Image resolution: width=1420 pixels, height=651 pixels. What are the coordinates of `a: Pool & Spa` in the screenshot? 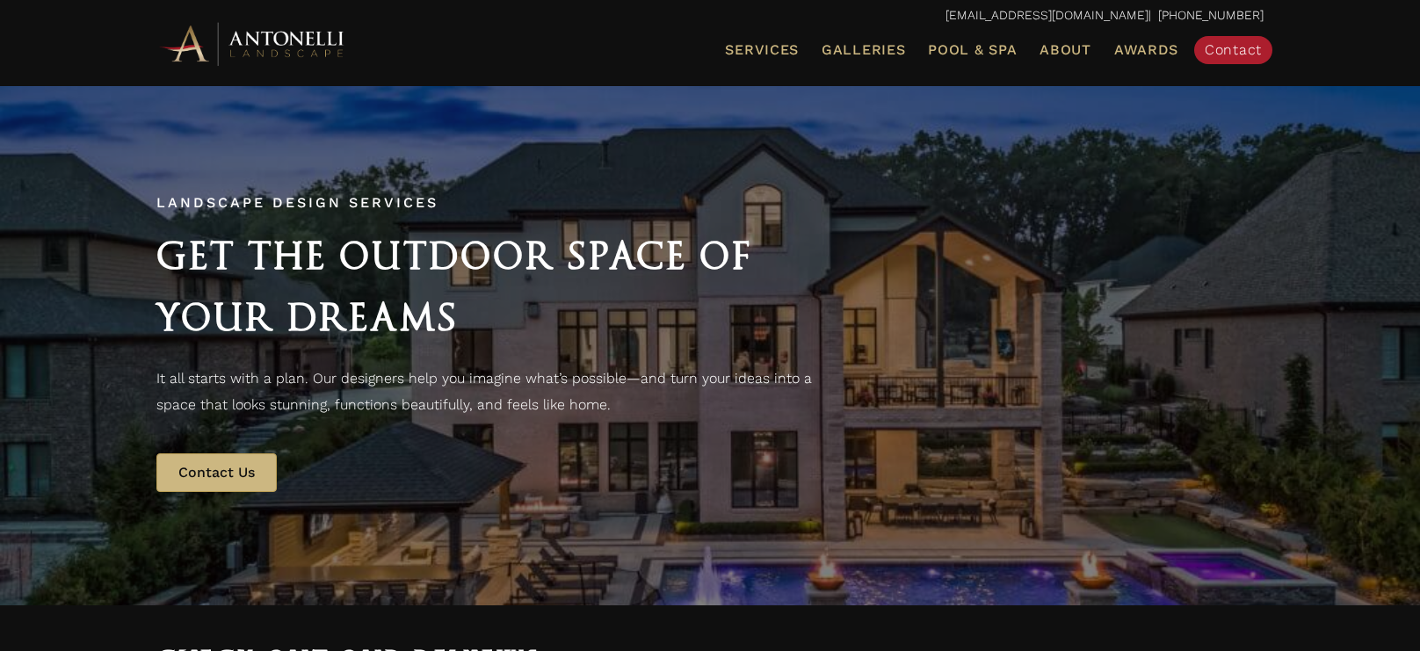 It's located at (972, 50).